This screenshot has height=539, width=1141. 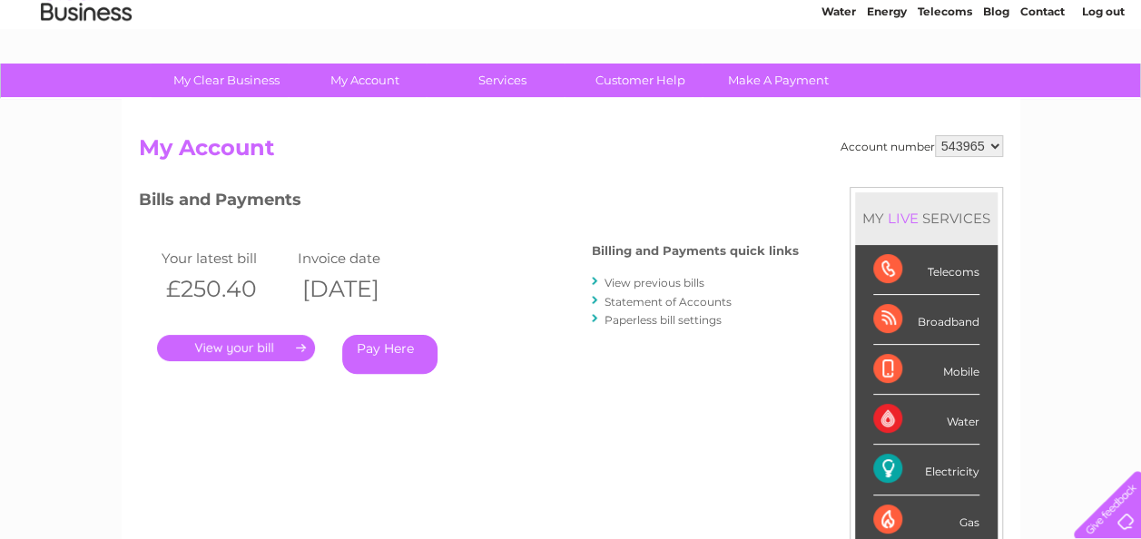 What do you see at coordinates (502, 80) in the screenshot?
I see `a: Services` at bounding box center [502, 80].